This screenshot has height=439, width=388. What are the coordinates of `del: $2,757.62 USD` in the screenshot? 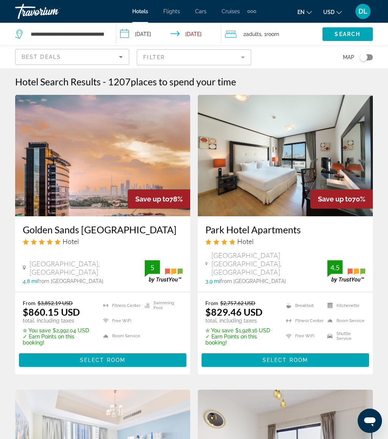 It's located at (238, 303).